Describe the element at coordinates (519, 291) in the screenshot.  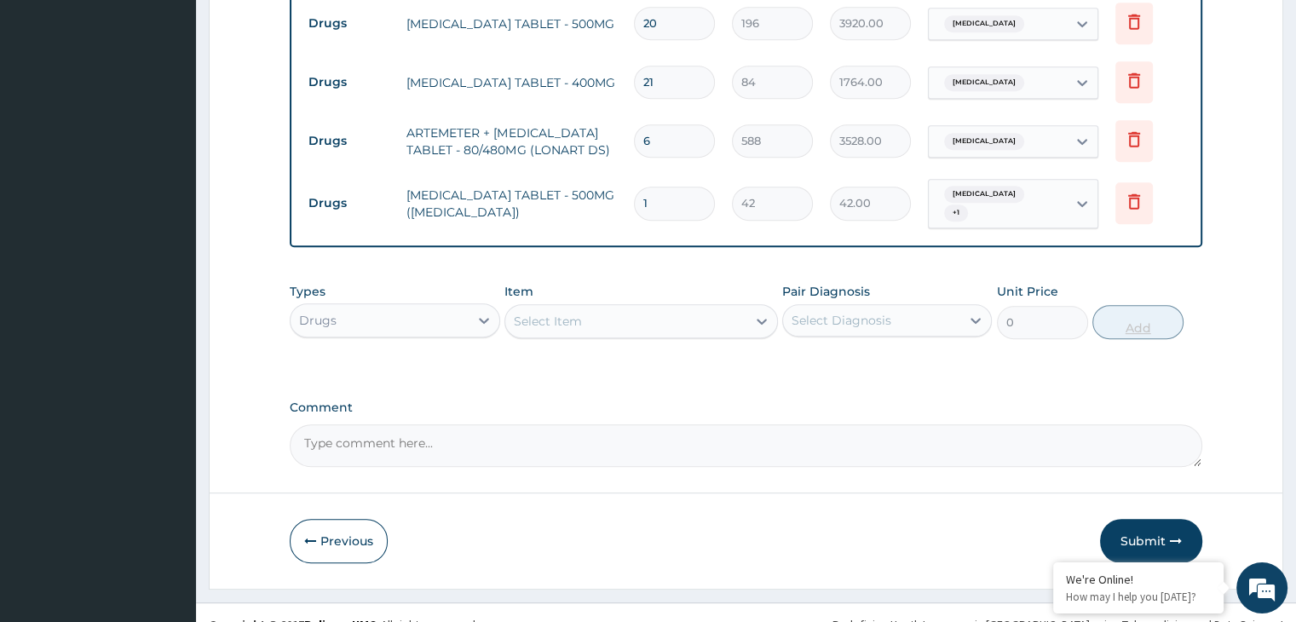
I see `label: Item` at that location.